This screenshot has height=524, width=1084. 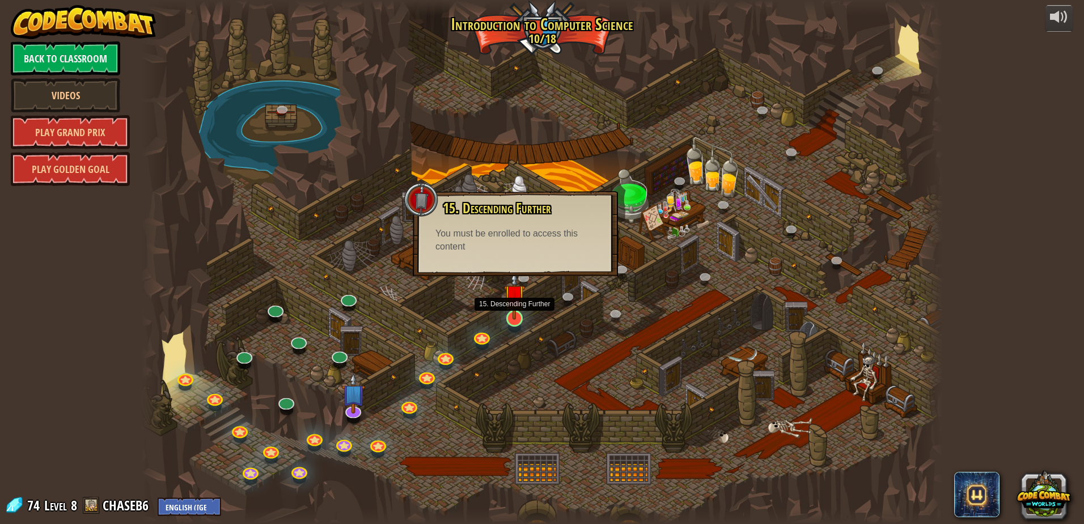 What do you see at coordinates (515, 295) in the screenshot?
I see `img: level-banner-unstarted.png` at bounding box center [515, 295].